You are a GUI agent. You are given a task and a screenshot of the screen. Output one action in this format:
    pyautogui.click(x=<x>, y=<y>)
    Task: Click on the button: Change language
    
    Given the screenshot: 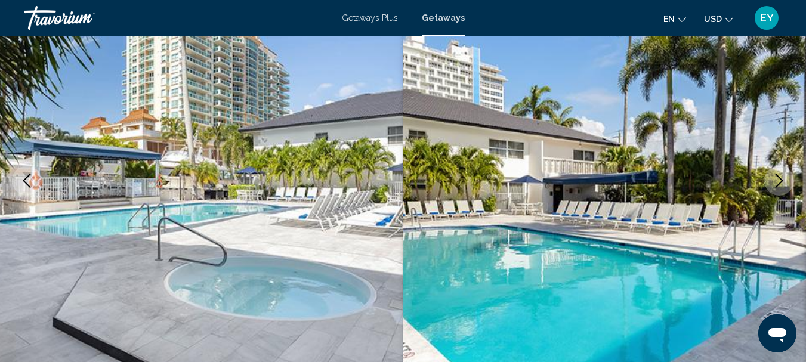 What is the action you would take?
    pyautogui.click(x=675, y=19)
    